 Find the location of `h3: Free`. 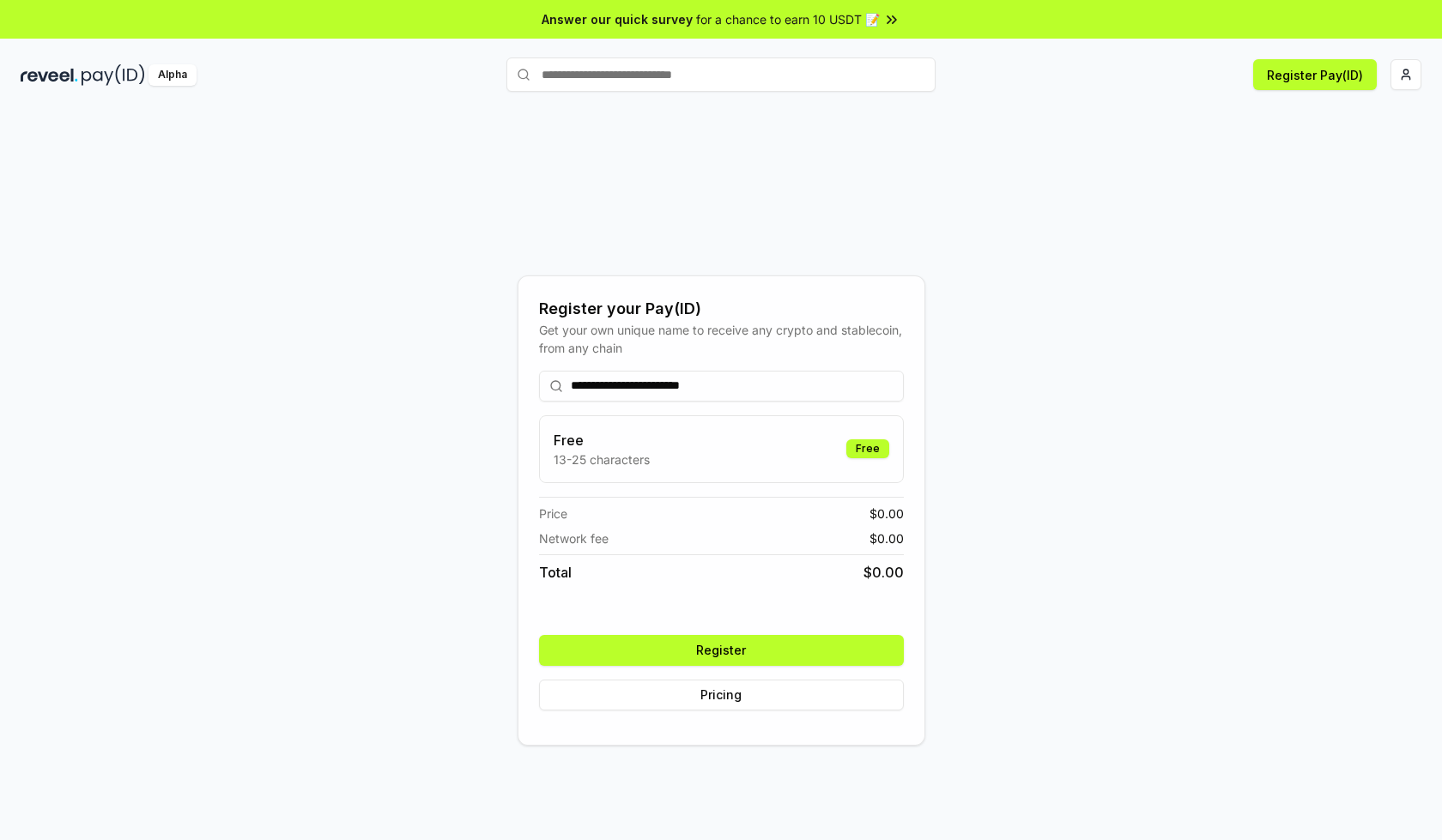

h3: Free is located at coordinates (602, 440).